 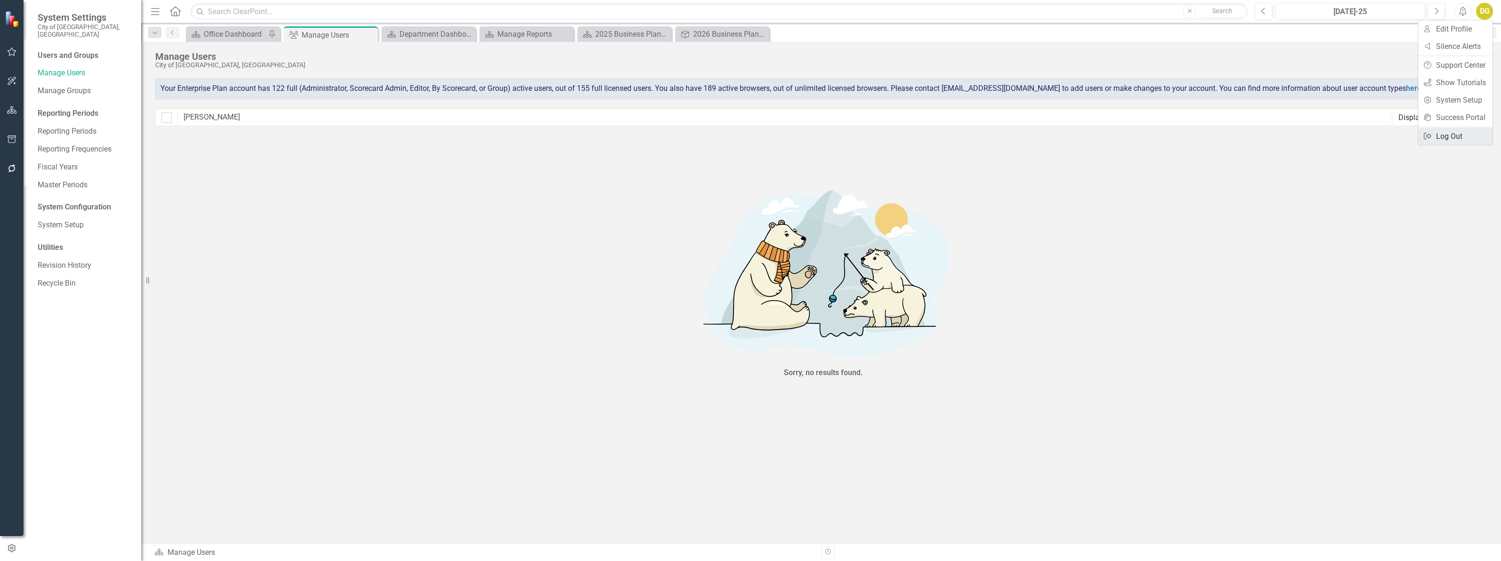 What do you see at coordinates (85, 131) in the screenshot?
I see `a: Reporting Periods` at bounding box center [85, 131].